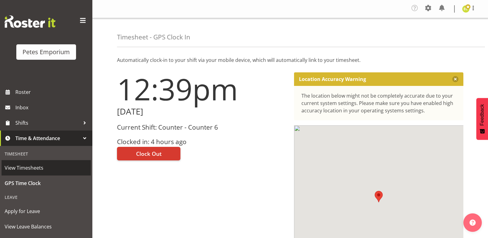 This screenshot has width=488, height=238. What do you see at coordinates (46, 197) in the screenshot?
I see `div: Leave` at bounding box center [46, 197].